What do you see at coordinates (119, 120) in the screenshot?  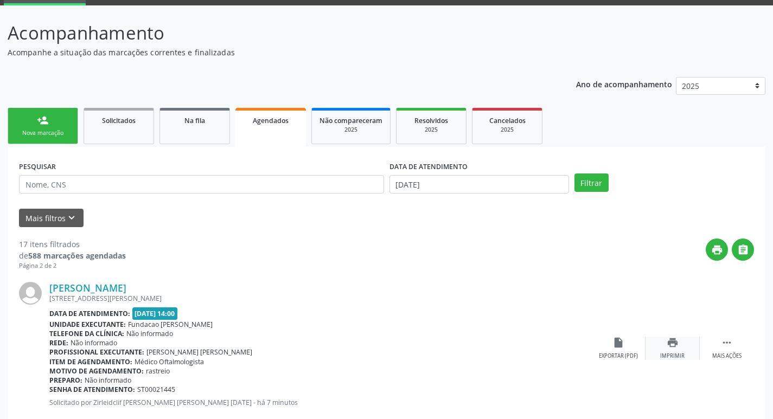 I see `span: Solicitados` at bounding box center [119, 120].